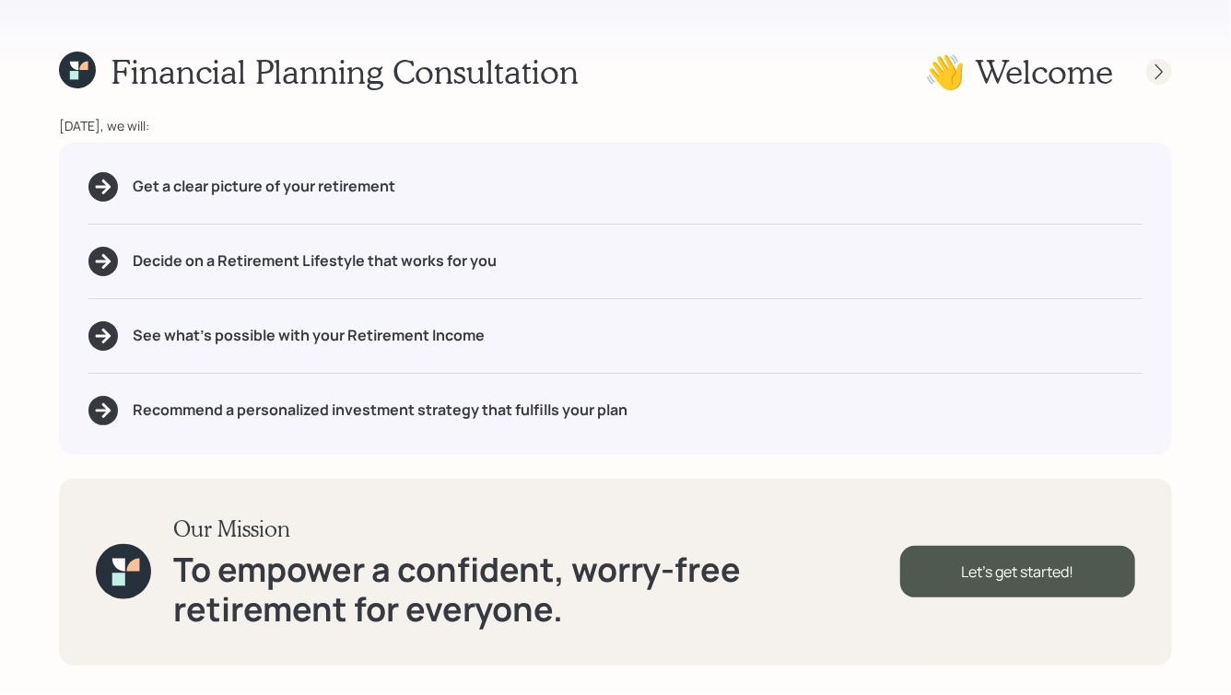 Image resolution: width=1231 pixels, height=695 pixels. What do you see at coordinates (263, 186) in the screenshot?
I see `h5: Get a clear picture of your retirement` at bounding box center [263, 186].